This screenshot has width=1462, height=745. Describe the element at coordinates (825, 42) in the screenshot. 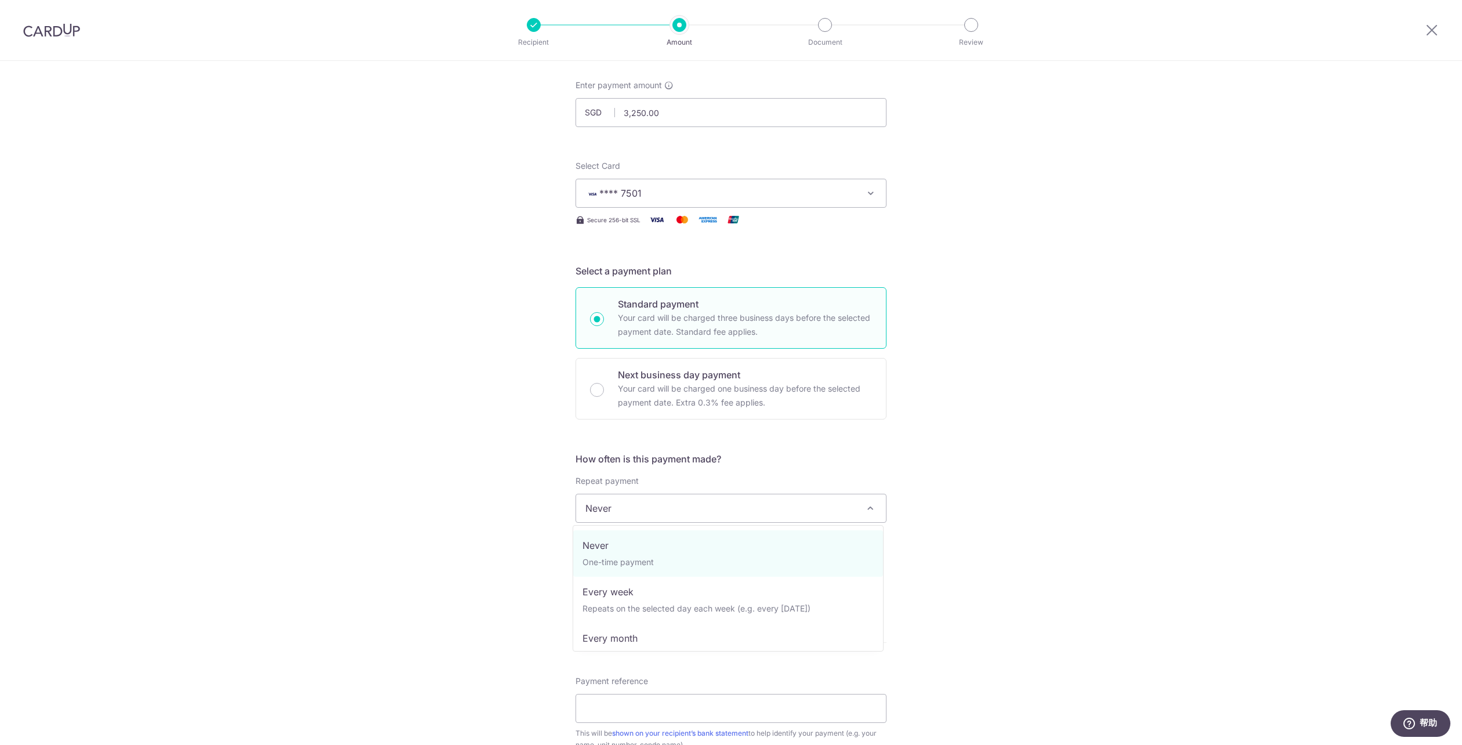

I see `p: Document` at that location.